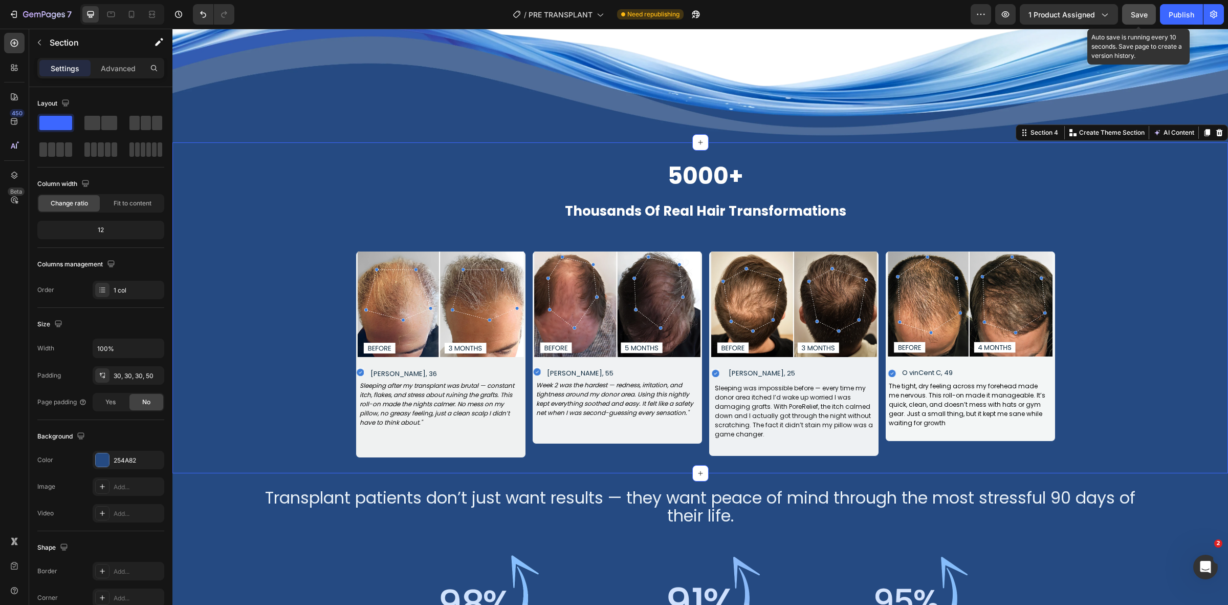  Describe the element at coordinates (265, 375) in the screenshot. I see `i: Sleeping after my transplant was brutal — constant itch, flakes, and stress about ruining the gra...` at that location.